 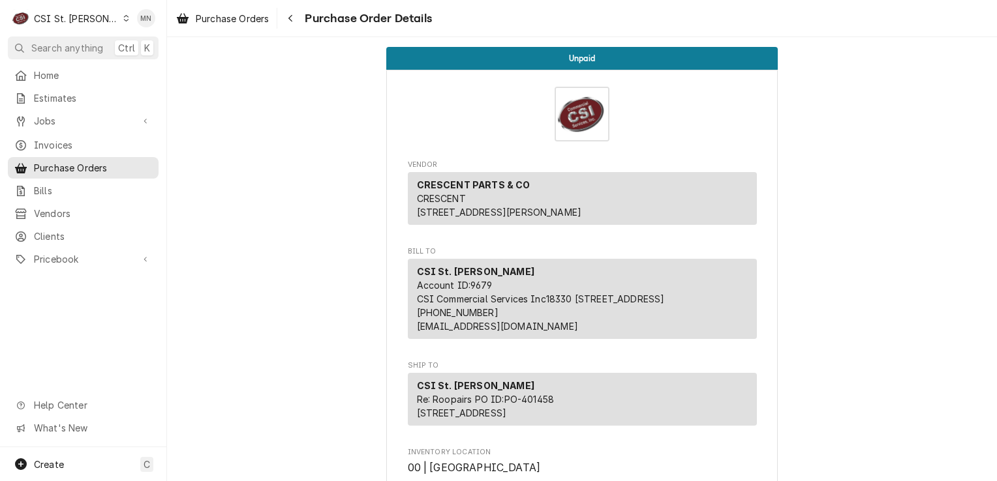 What do you see at coordinates (454, 285) in the screenshot?
I see `span: Account ID: 9679` at bounding box center [454, 285].